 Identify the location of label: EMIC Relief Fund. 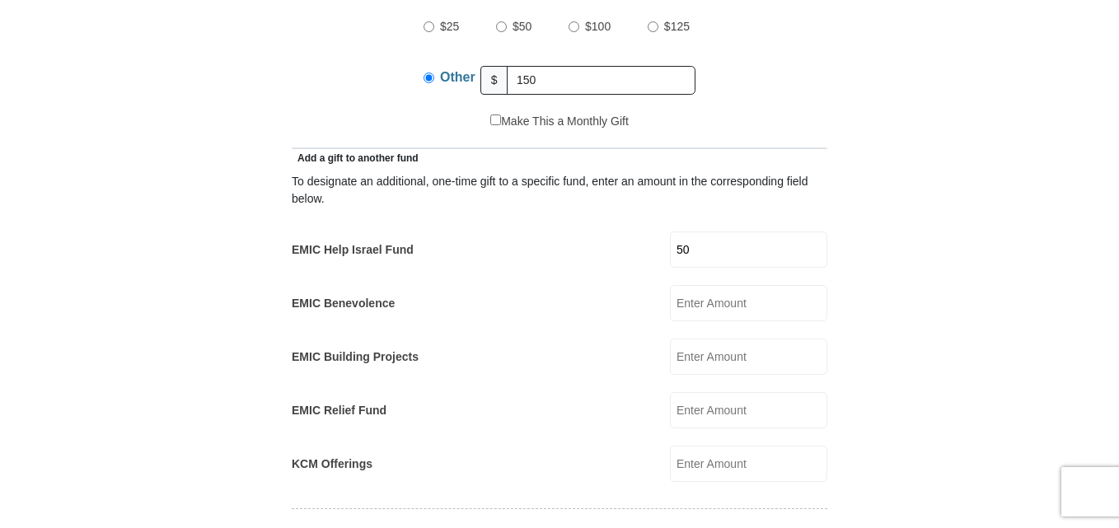
(339, 411).